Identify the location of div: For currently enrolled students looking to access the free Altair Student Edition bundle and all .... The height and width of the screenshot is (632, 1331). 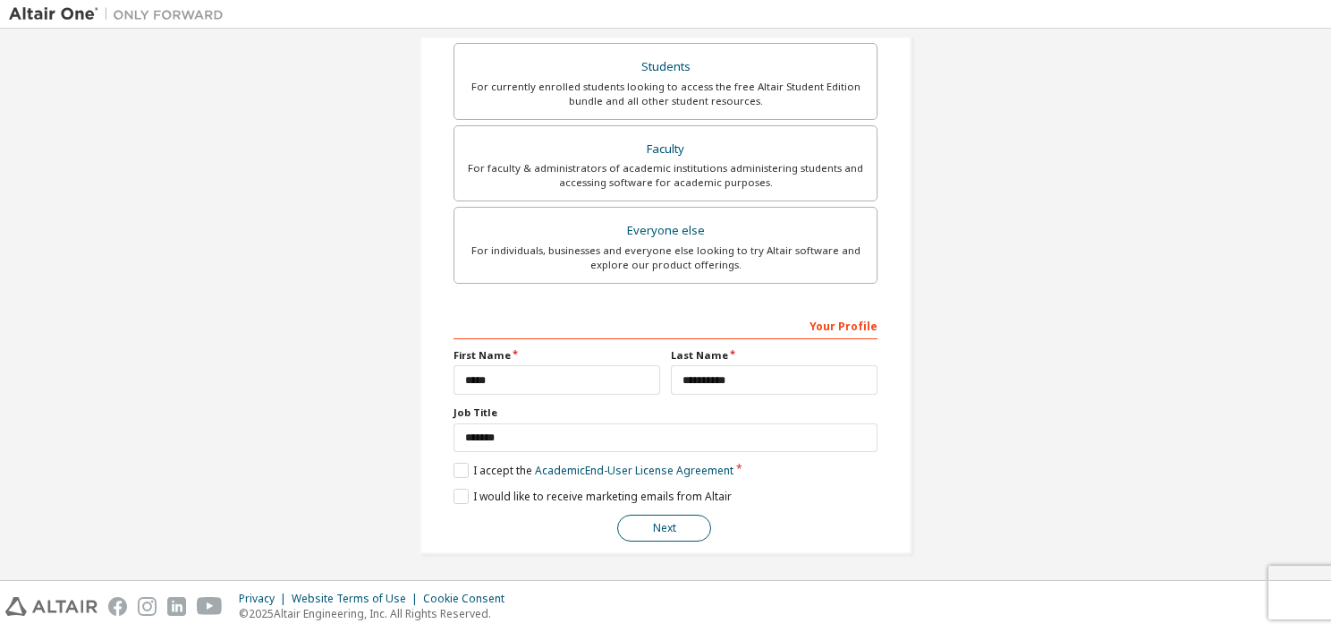
(666, 94).